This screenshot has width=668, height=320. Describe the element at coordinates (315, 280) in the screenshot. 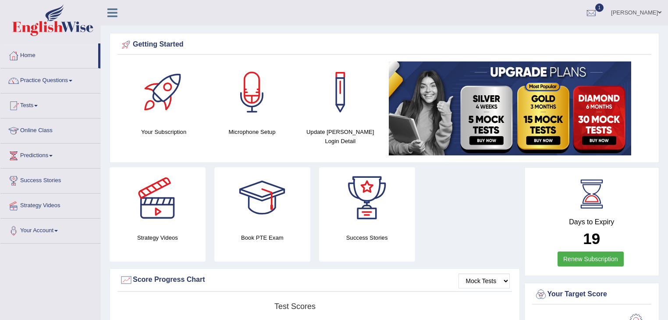

I see `div: Score Progress Chart` at that location.